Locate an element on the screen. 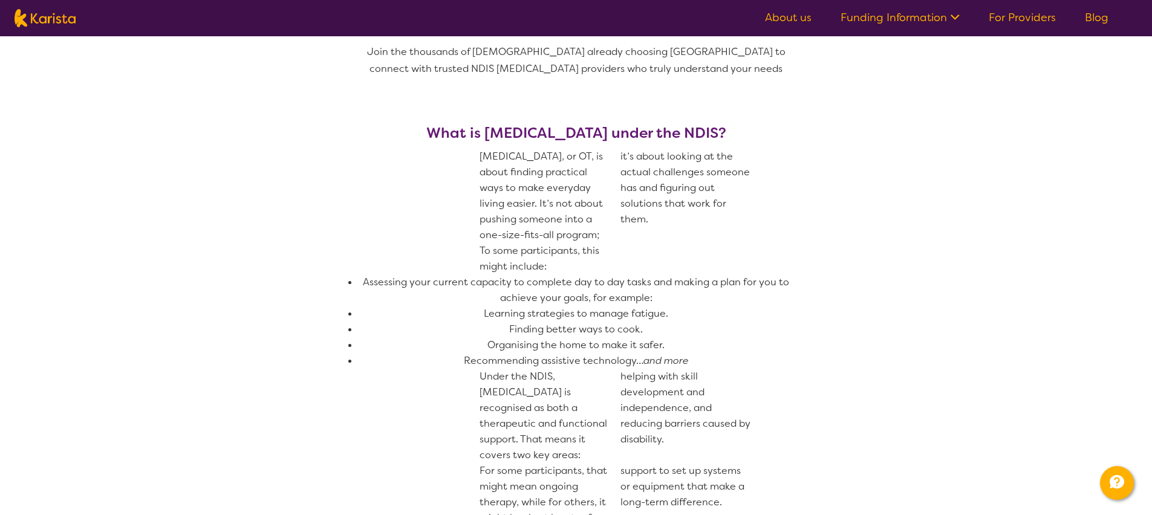  a: For Providers is located at coordinates (1022, 18).